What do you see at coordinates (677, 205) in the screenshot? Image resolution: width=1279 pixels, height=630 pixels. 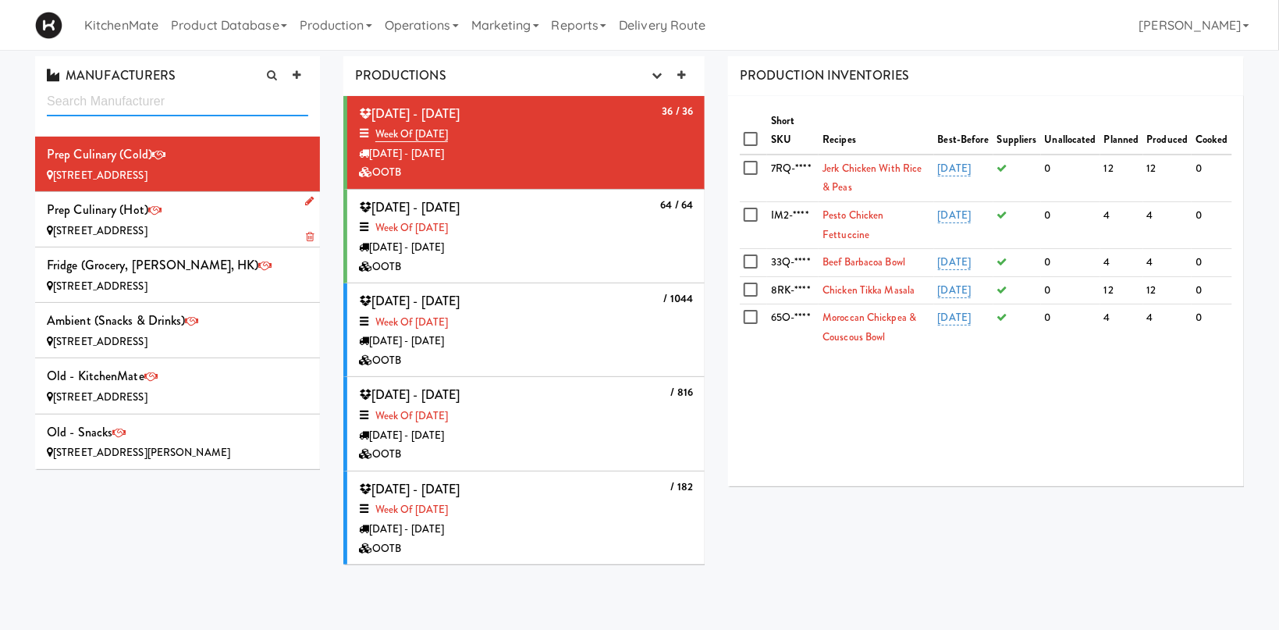 I see `b: 64 / 64` at bounding box center [677, 205].